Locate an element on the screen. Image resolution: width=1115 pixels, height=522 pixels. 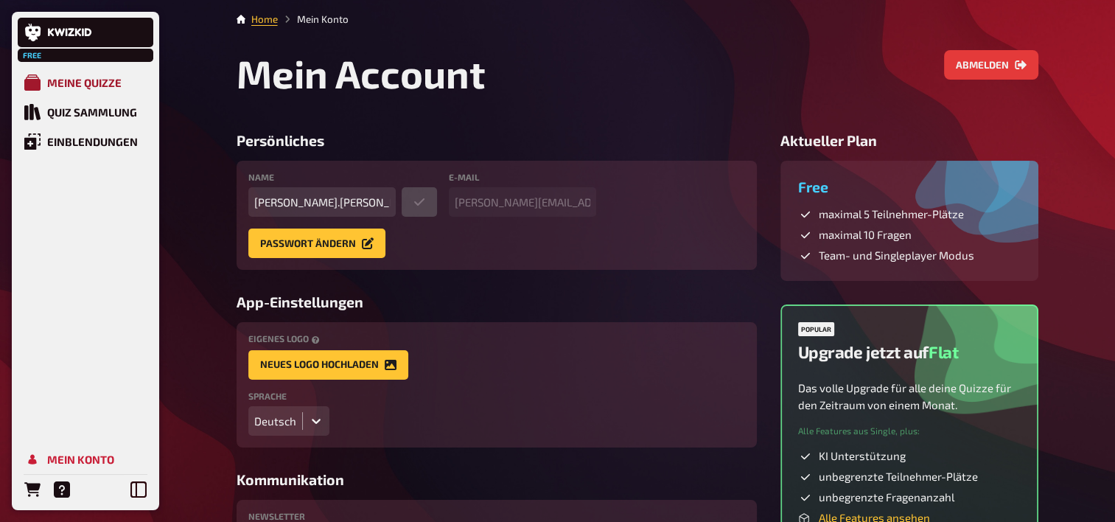
a: Bestellungen is located at coordinates (32, 490).